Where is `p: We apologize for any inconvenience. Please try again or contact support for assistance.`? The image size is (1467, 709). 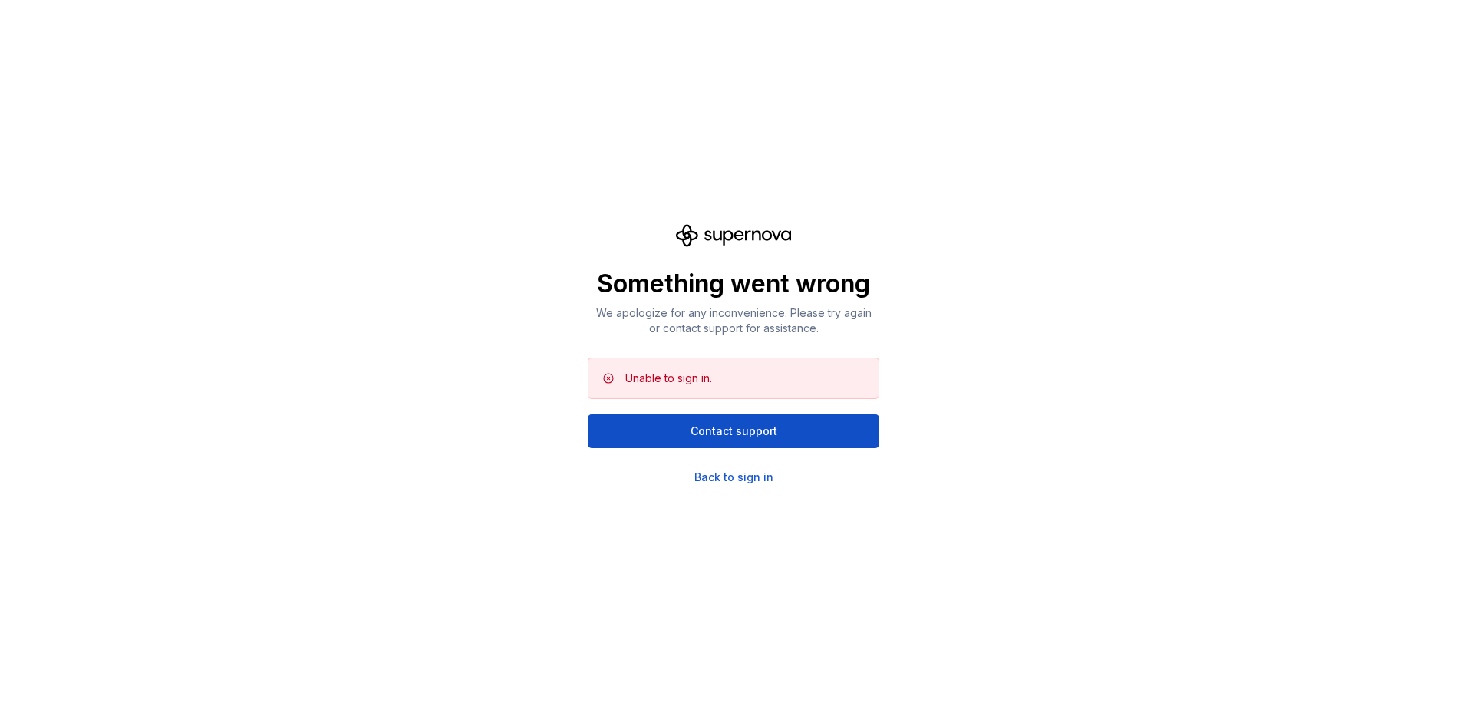
p: We apologize for any inconvenience. Please try again or contact support for assistance. is located at coordinates (734, 321).